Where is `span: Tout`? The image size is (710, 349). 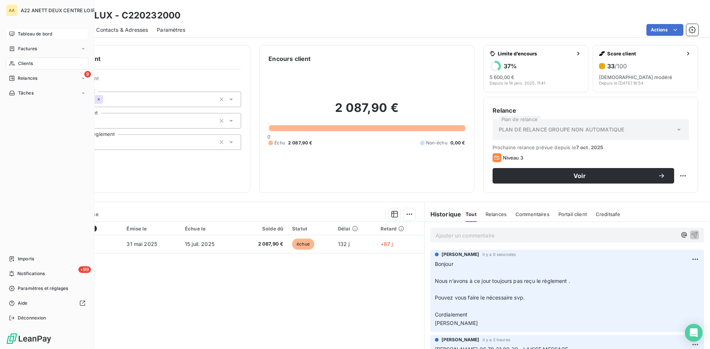
span: Tout is located at coordinates (471, 214).